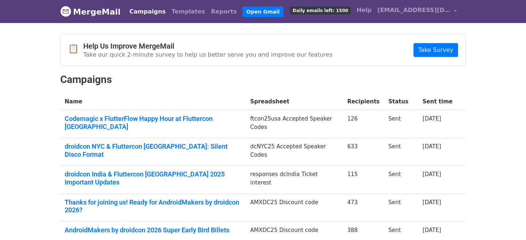  What do you see at coordinates (188, 12) in the screenshot?
I see `a: Templates` at bounding box center [188, 12].